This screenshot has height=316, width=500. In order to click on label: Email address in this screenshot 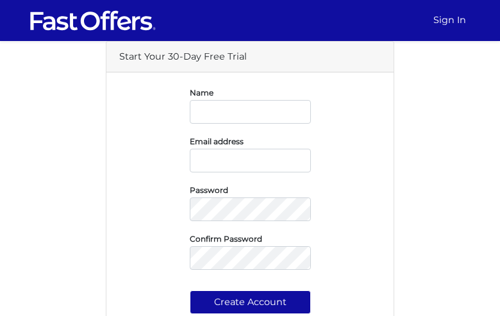, I will do `click(217, 141)`.